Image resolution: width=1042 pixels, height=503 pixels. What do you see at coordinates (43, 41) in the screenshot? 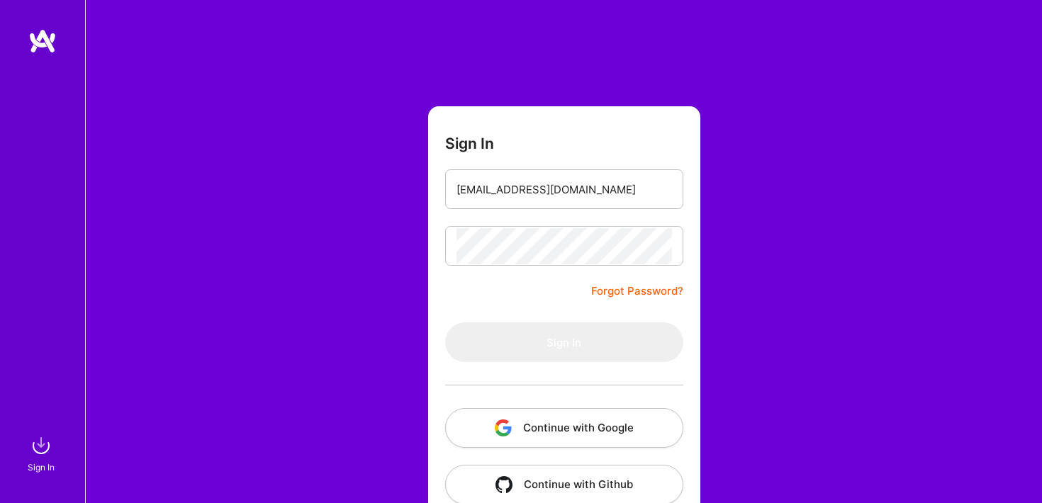
I see `img: logo` at bounding box center [43, 41].